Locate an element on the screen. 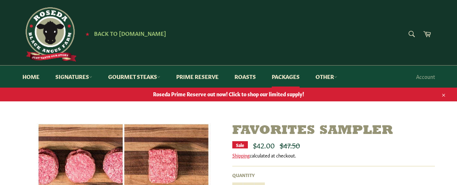 This screenshot has height=185, width=457. a: Gourmet Steaks is located at coordinates (134, 76).